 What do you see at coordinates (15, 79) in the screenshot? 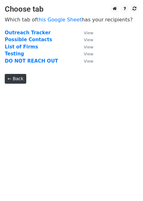
I see `a: ← Back` at bounding box center [15, 79].